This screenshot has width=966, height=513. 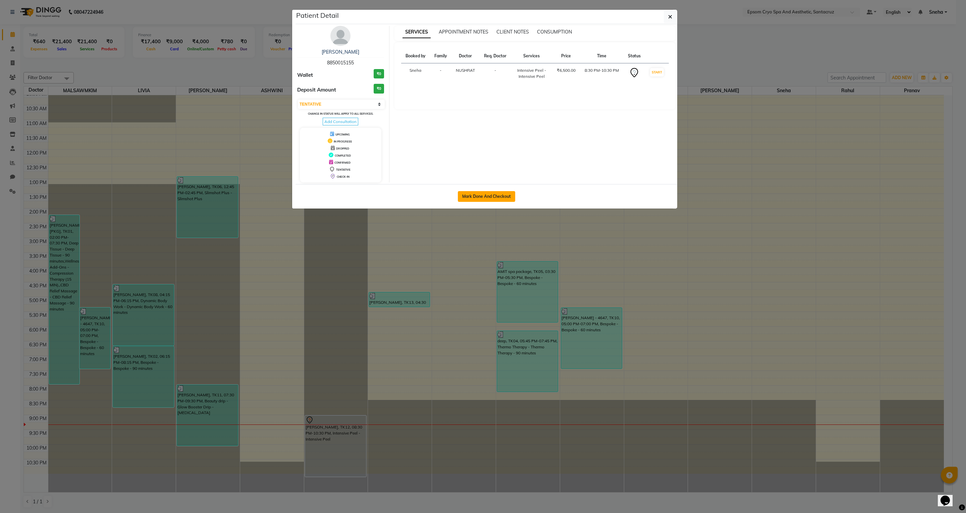 What do you see at coordinates (441, 56) in the screenshot?
I see `th: Family` at bounding box center [441, 56].